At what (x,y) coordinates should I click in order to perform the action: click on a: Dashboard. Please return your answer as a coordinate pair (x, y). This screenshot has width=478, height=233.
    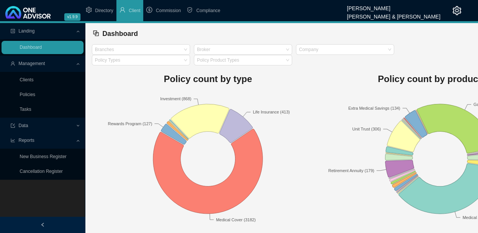
    Looking at the image, I should click on (31, 47).